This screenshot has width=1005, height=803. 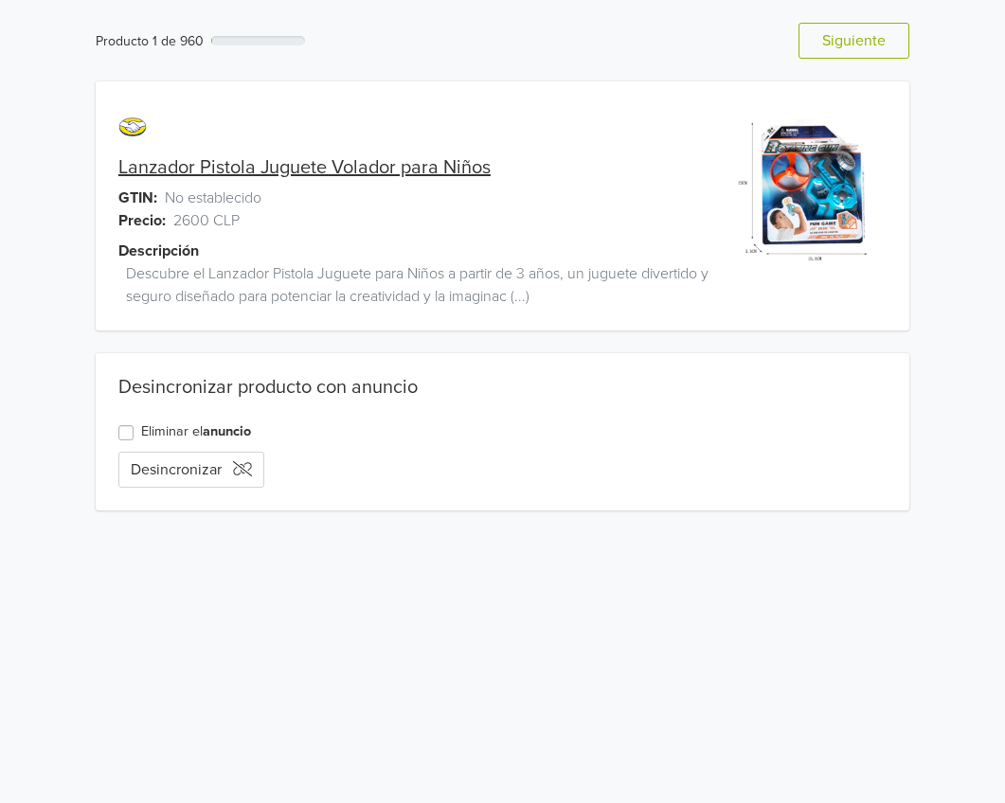 What do you see at coordinates (213, 198) in the screenshot?
I see `span: No establecido` at bounding box center [213, 198].